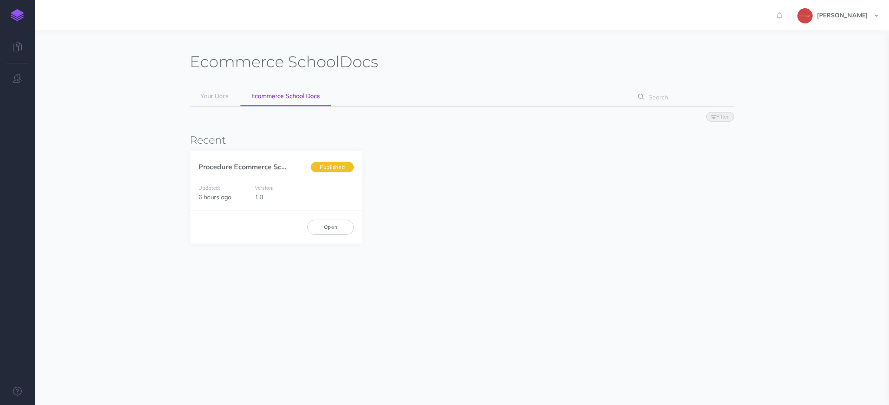 This screenshot has width=889, height=405. What do you see at coordinates (215, 96) in the screenshot?
I see `span: Your Docs` at bounding box center [215, 96].